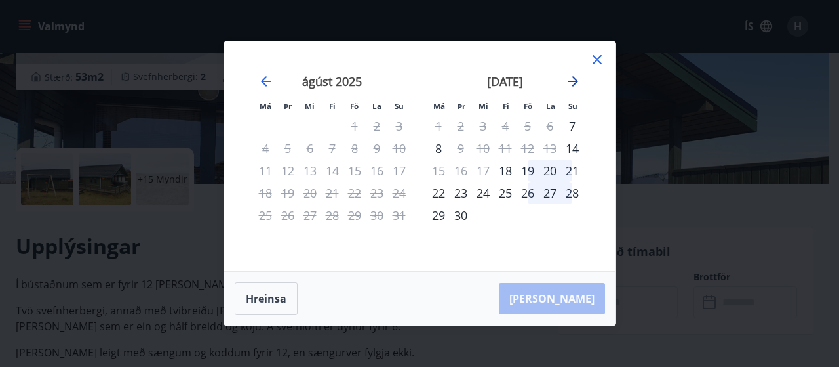 Image resolution: width=839 pixels, height=367 pixels. I want to click on td: Not available. þriðjudagur, 9. september 2025, so click(461, 148).